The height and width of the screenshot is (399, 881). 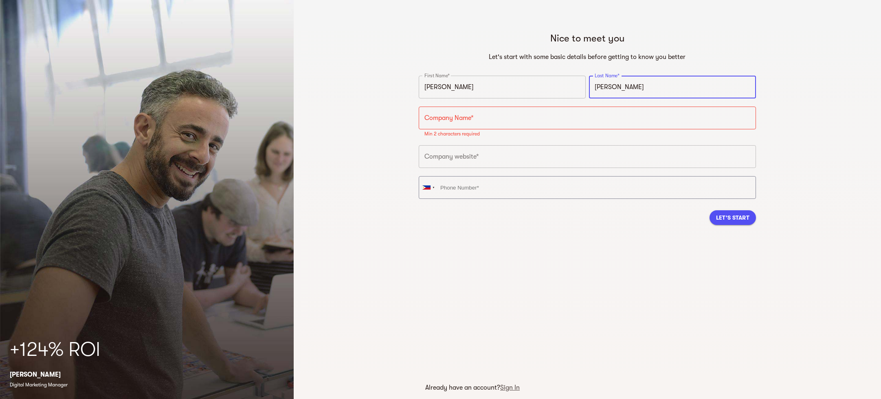 What do you see at coordinates (39, 385) in the screenshot?
I see `span: Digital Marketing Manager` at bounding box center [39, 385].